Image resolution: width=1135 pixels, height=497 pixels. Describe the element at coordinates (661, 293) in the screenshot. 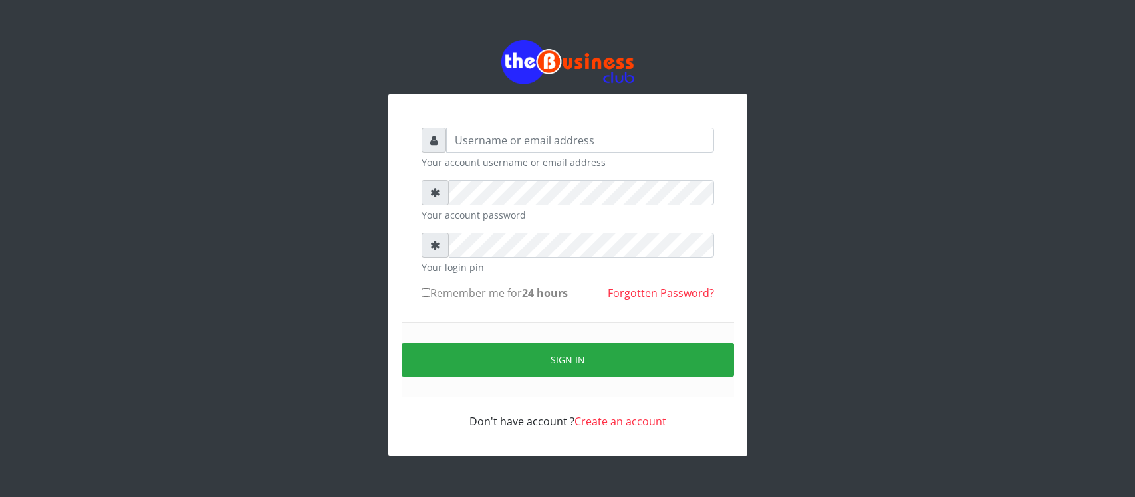

I see `a: Forgotten Password?` at that location.